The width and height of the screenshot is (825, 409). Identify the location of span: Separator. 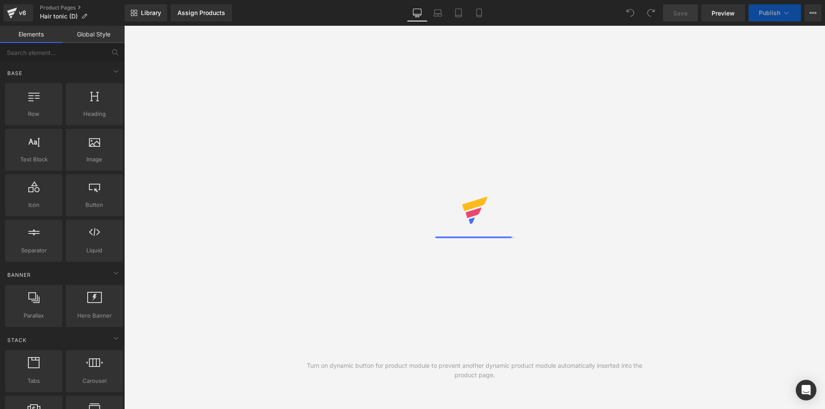
(34, 250).